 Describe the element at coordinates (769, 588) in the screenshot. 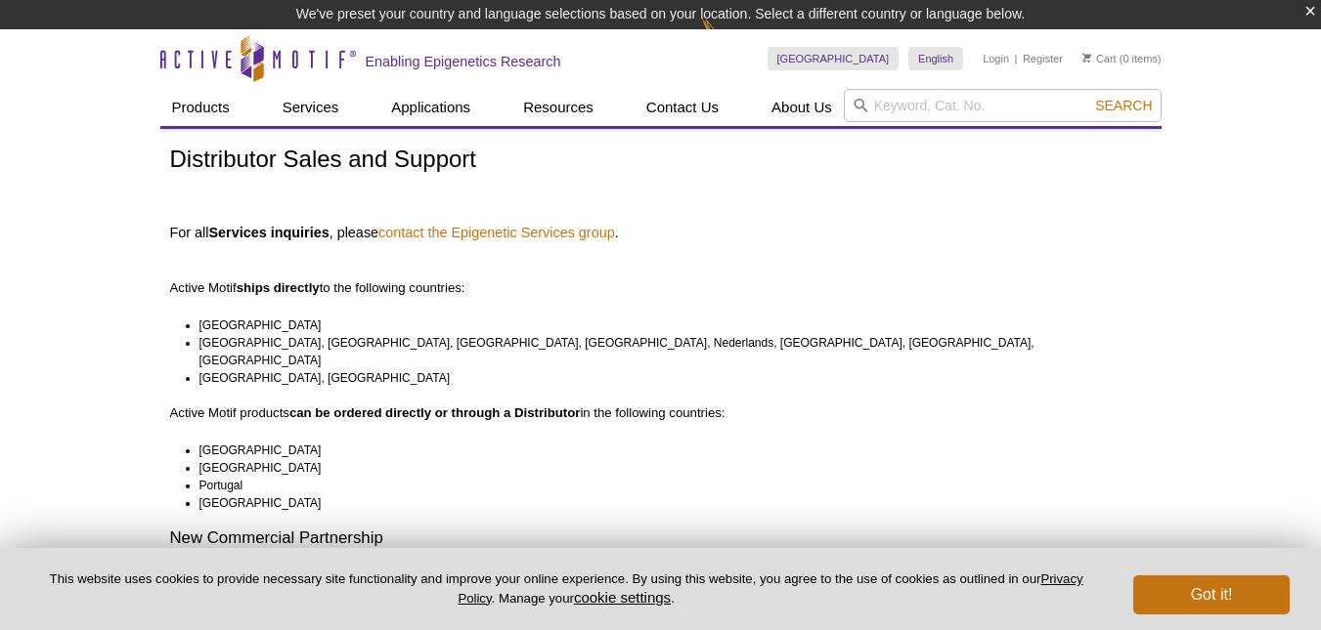

I see `a: Privacy Policy` at that location.